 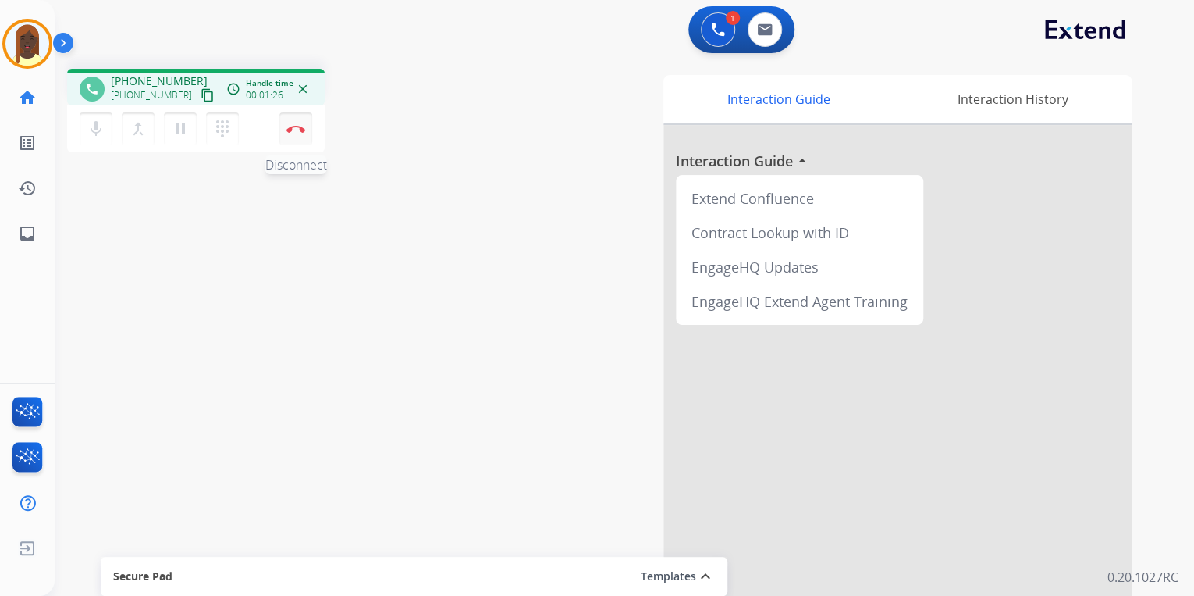 I want to click on mat-icon: expand_less, so click(x=706, y=576).